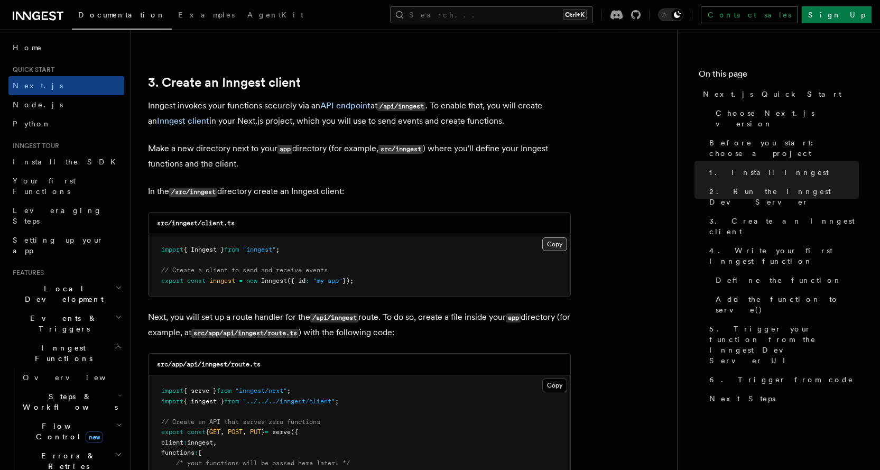  I want to click on span: { serve }, so click(200, 391).